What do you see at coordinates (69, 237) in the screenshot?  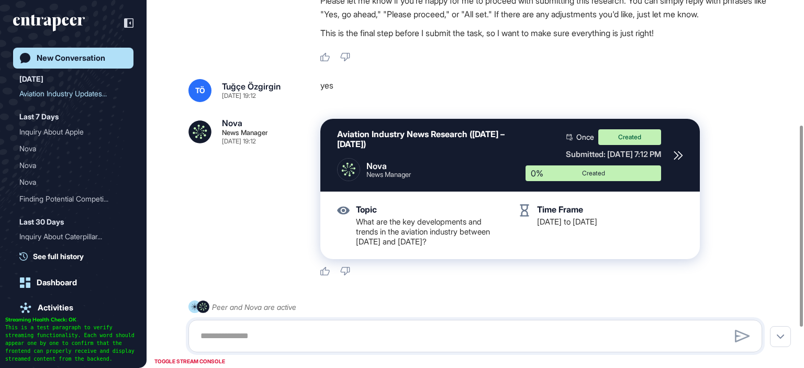 I see `div: Inquiry About Caterpillar...` at bounding box center [69, 237].